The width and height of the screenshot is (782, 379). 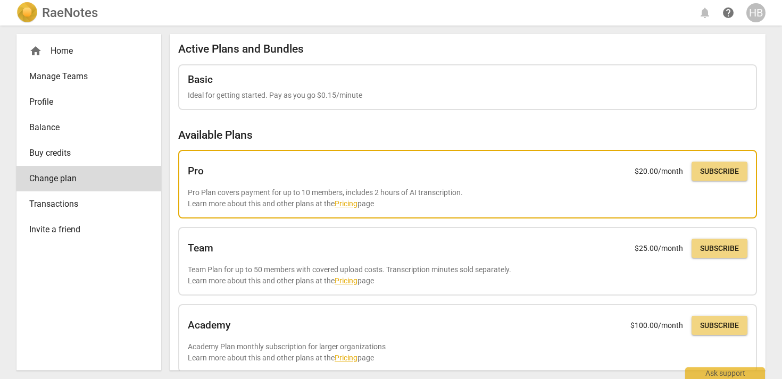 I want to click on span: help, so click(x=728, y=13).